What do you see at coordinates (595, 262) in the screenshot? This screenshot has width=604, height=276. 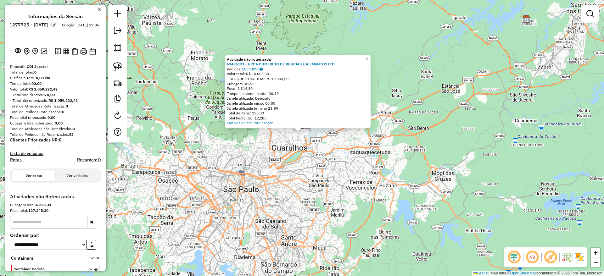 I see `a: Zoom out` at bounding box center [595, 262].